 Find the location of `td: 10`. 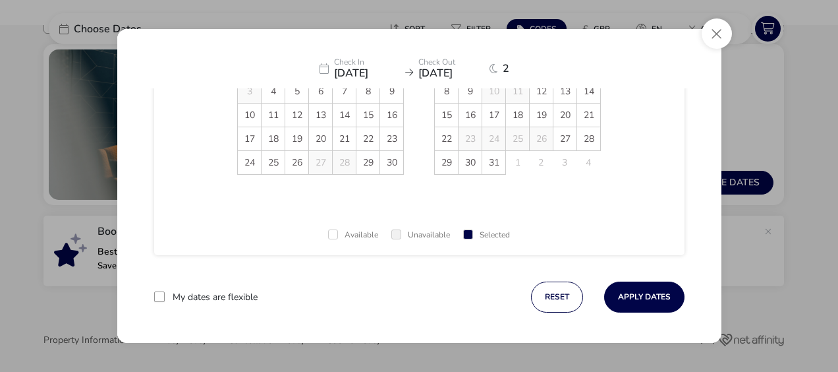

td: 10 is located at coordinates (494, 92).